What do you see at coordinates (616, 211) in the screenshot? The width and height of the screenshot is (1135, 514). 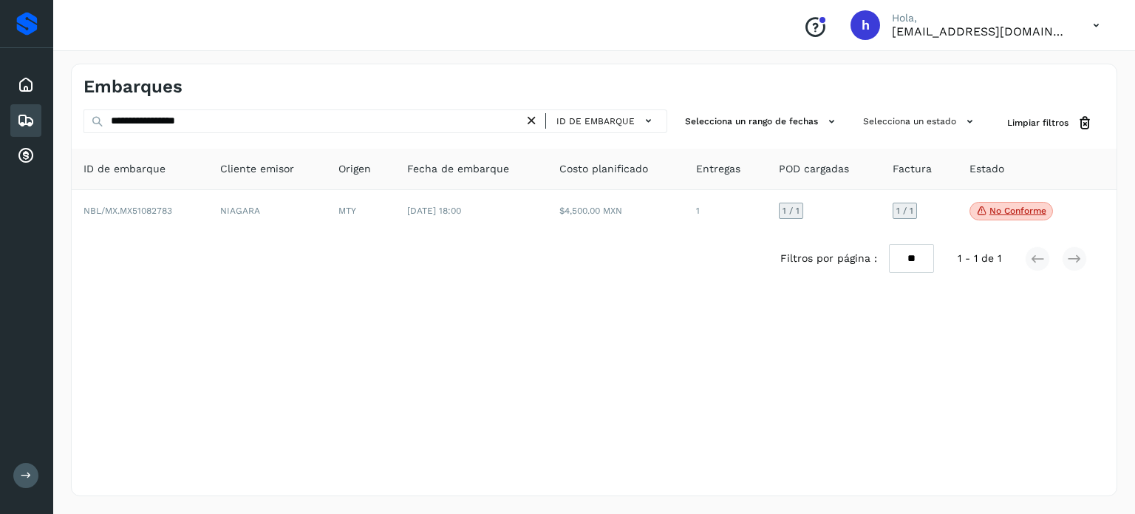 I see `td: $4,500.00 MXN` at bounding box center [616, 211].